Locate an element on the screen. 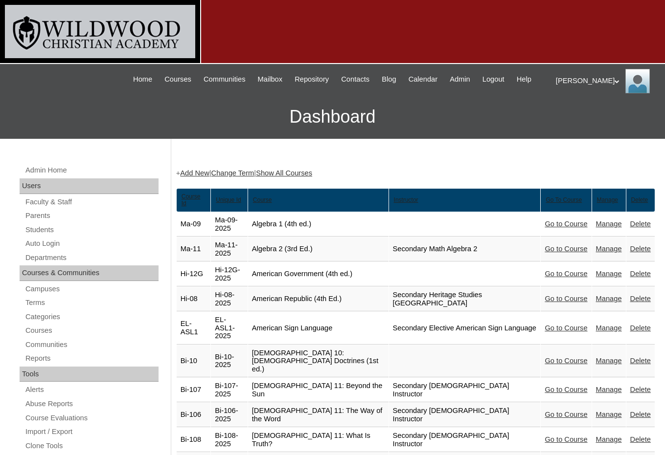 This screenshot has width=665, height=455. td: Bi-106-2025 is located at coordinates (229, 415).